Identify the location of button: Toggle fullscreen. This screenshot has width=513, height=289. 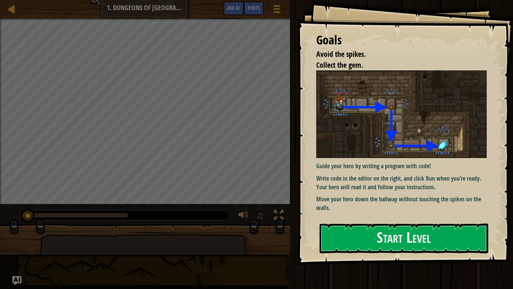
(279, 216).